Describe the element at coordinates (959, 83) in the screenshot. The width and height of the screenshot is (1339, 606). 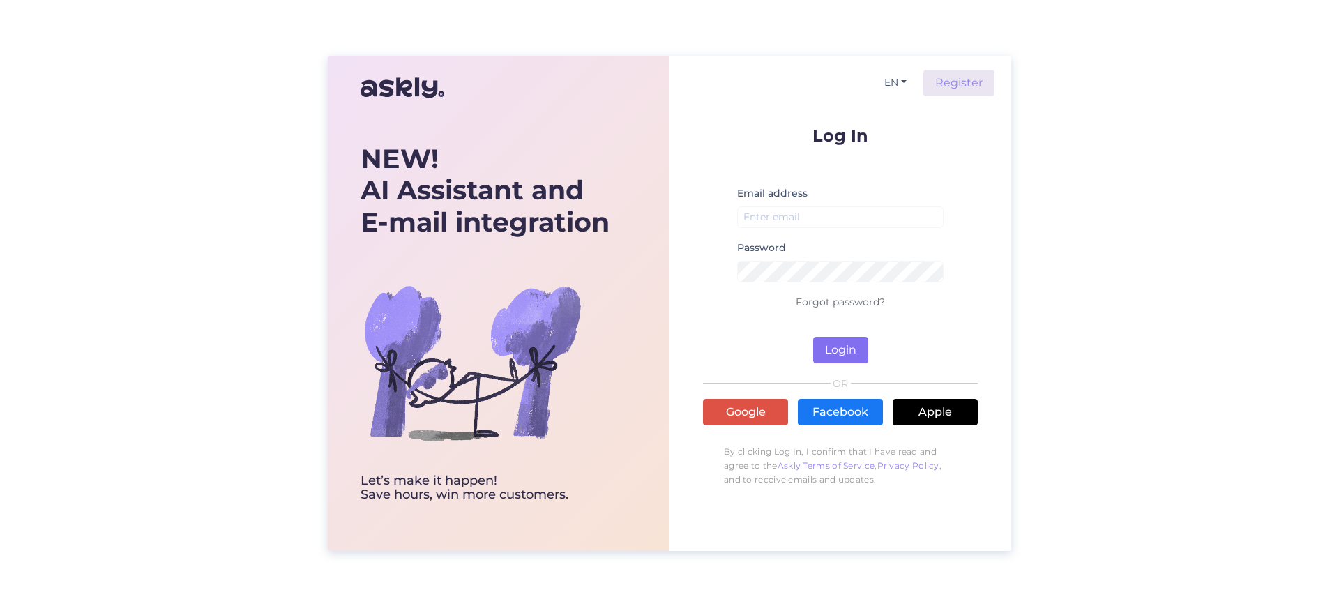
I see `a: Register` at that location.